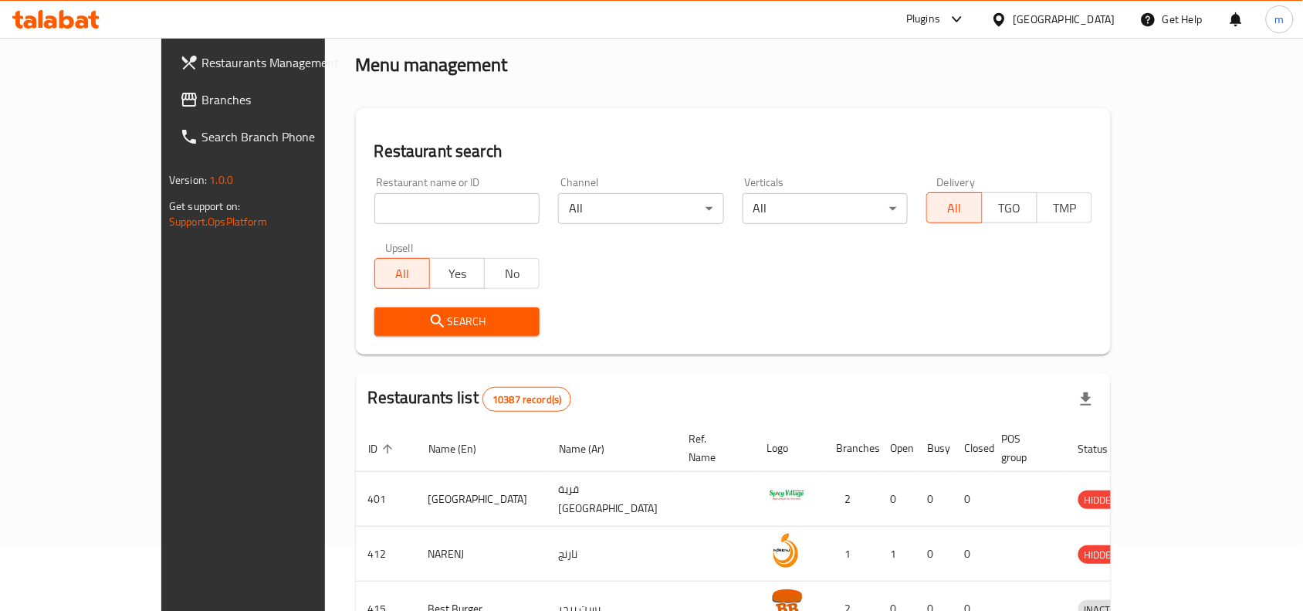 The image size is (1303, 611). I want to click on th: Branches, so click(852, 448).